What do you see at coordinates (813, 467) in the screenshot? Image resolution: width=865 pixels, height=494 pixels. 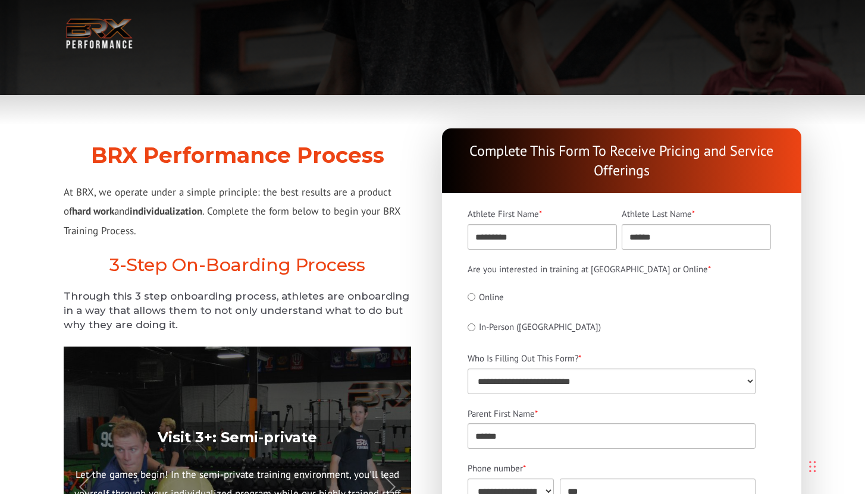 I see `div: Drag` at bounding box center [813, 467].